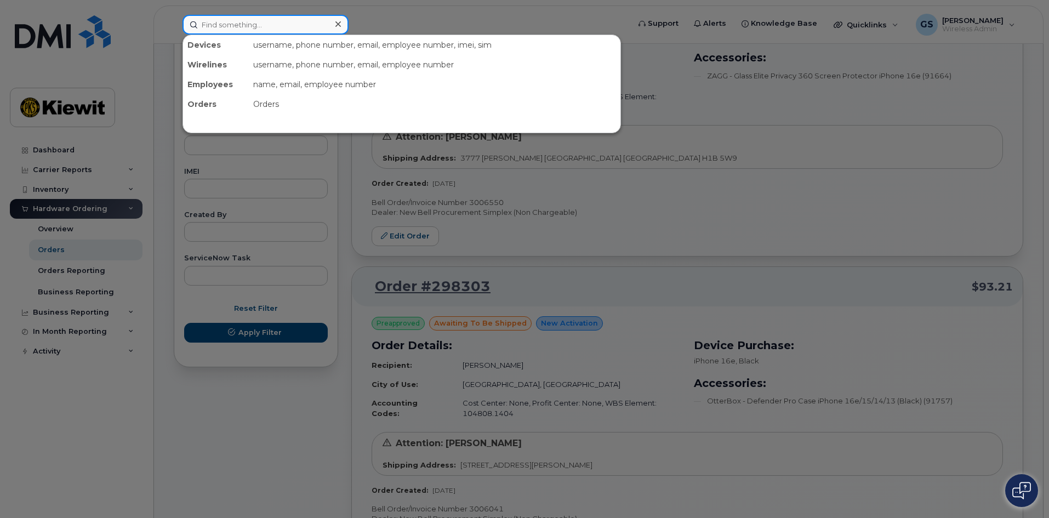  Describe the element at coordinates (1022, 491) in the screenshot. I see `img: Open chat` at that location.